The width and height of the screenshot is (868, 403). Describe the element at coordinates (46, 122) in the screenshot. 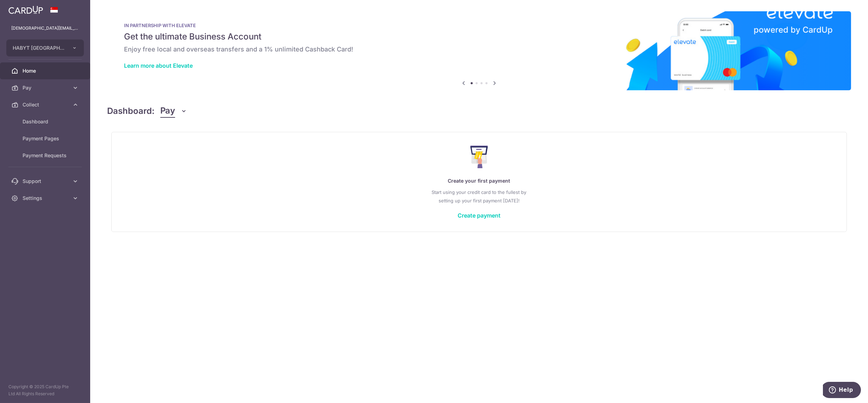

I see `span: Dashboard` at that location.